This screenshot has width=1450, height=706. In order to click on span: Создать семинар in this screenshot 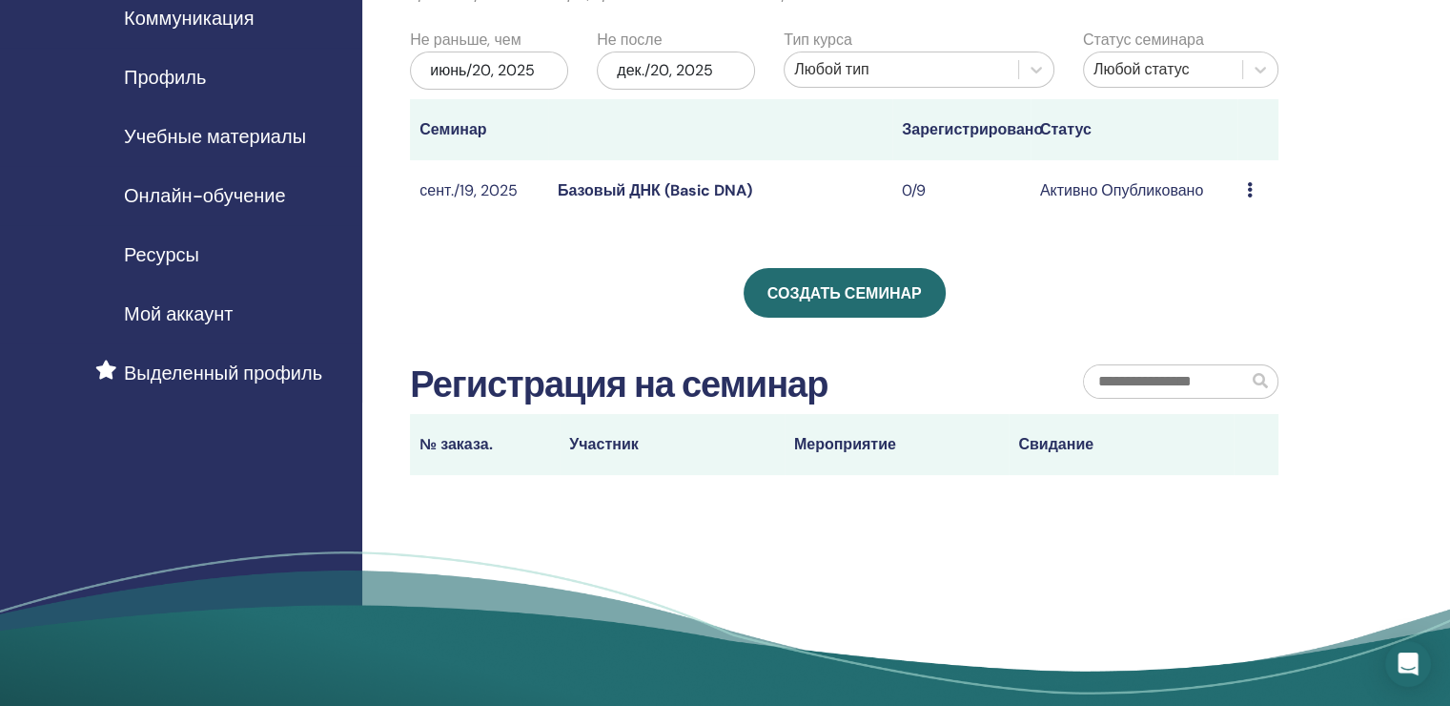, I will do `click(845, 293)`.